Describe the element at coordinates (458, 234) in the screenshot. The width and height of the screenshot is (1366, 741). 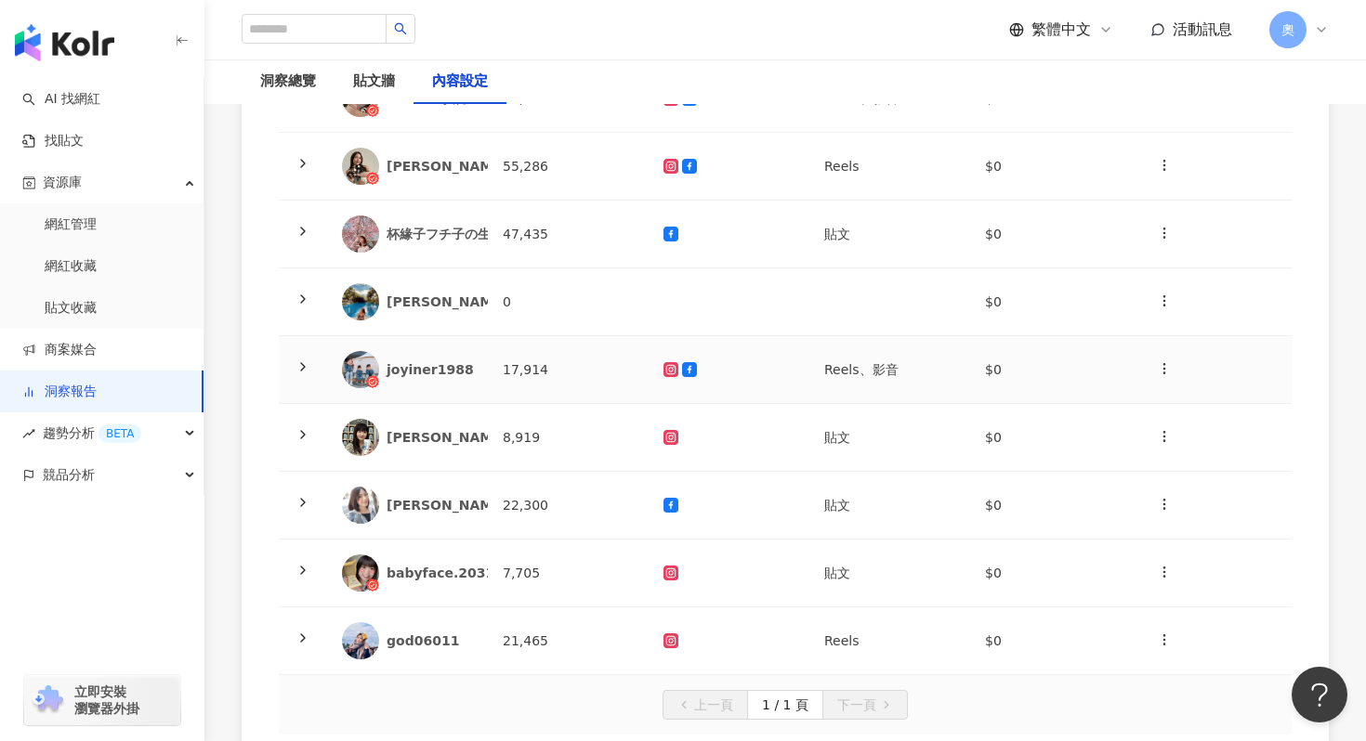
I see `div: 杯緣子フチ子の生活日常` at that location.